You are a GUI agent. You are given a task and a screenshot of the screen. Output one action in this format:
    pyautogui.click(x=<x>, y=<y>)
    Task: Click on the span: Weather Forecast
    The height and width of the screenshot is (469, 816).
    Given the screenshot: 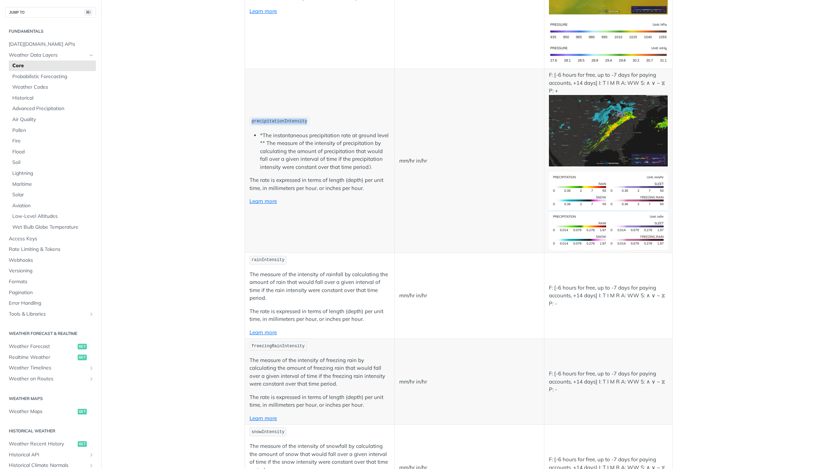 What is the action you would take?
    pyautogui.click(x=42, y=346)
    